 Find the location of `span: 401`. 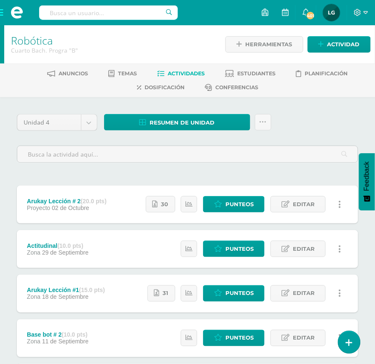

span: 401 is located at coordinates (310, 16).